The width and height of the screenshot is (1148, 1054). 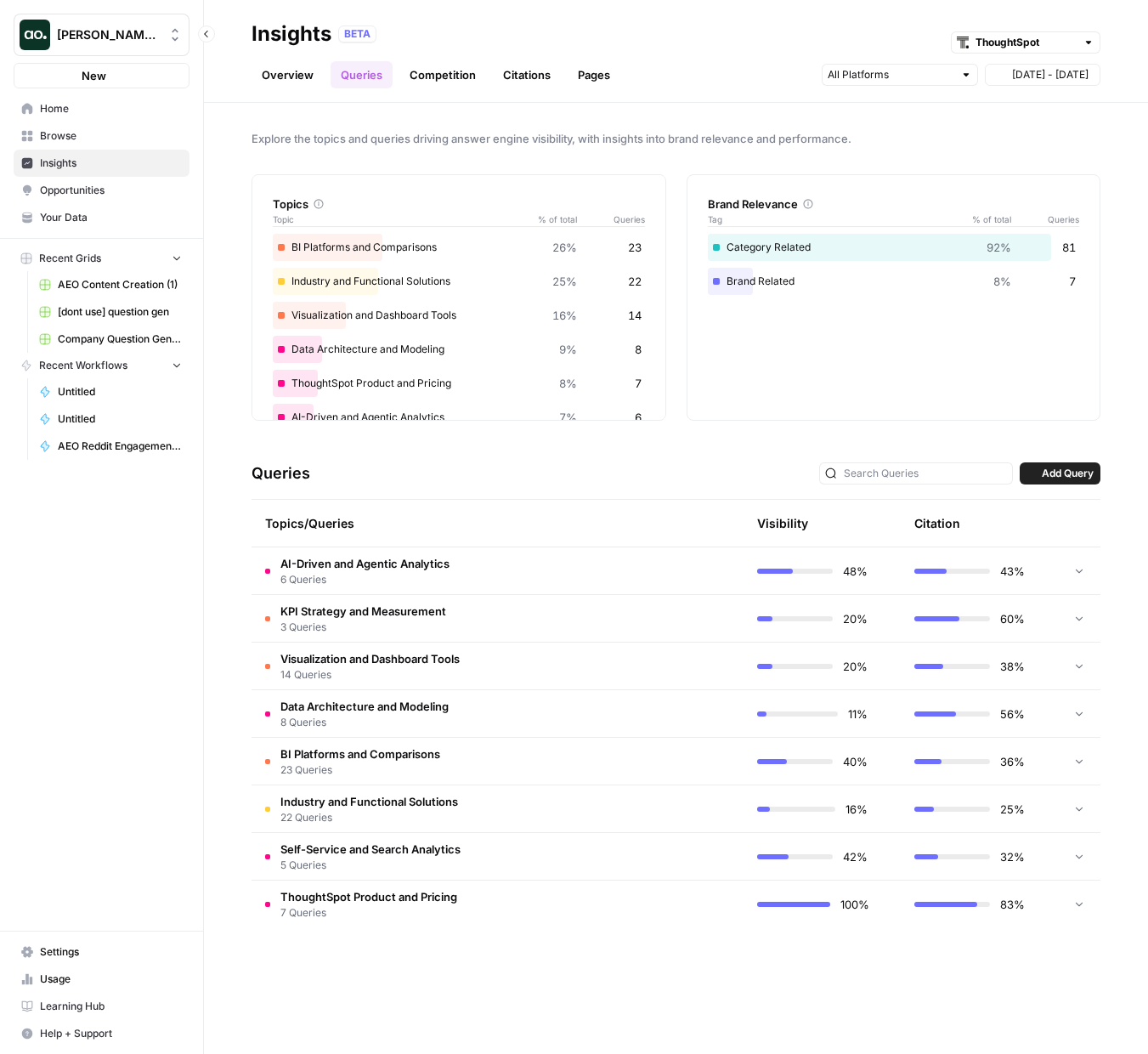 What do you see at coordinates (459, 248) in the screenshot?
I see `div: BI Platforms and Comparisons` at bounding box center [459, 248].